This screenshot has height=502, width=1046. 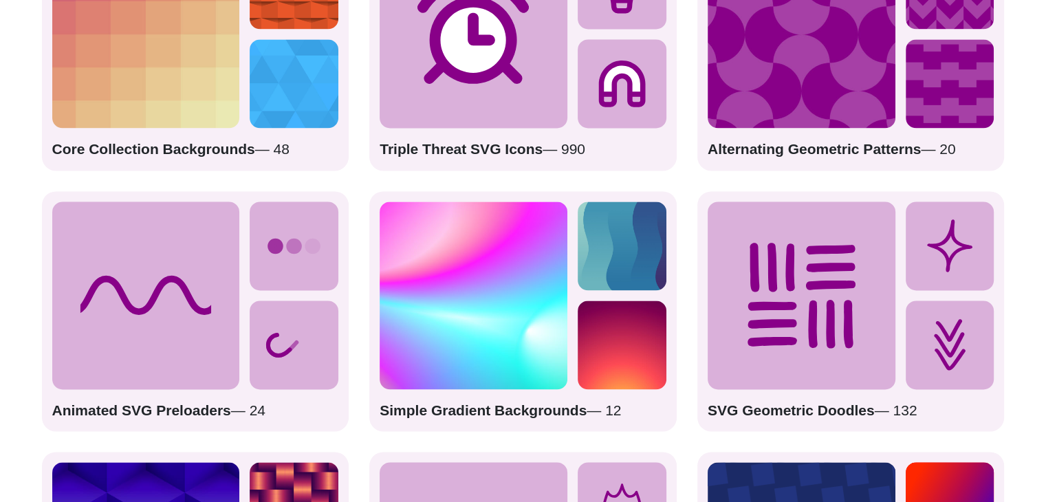 I want to click on strong: Simple Gradient Backgrounds, so click(x=483, y=410).